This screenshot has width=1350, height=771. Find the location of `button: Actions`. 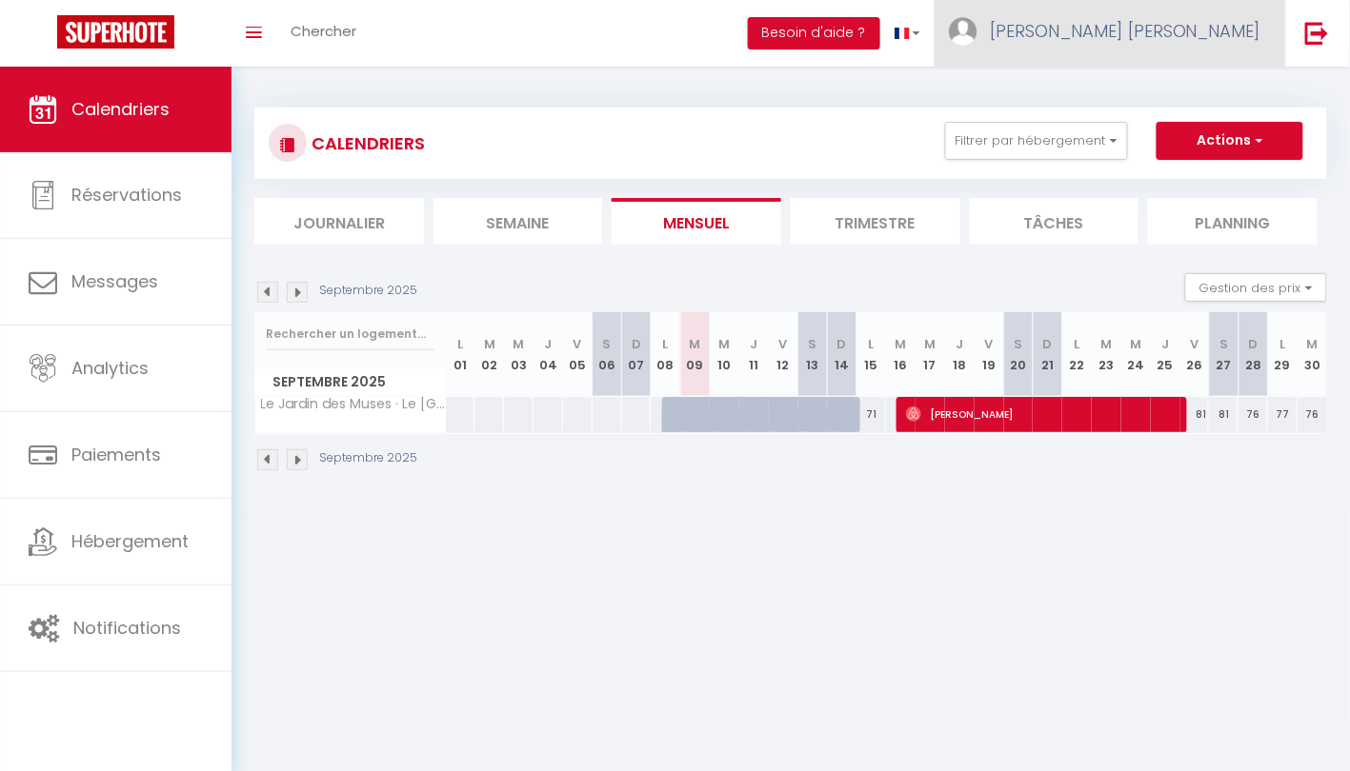

button: Actions is located at coordinates (1230, 141).